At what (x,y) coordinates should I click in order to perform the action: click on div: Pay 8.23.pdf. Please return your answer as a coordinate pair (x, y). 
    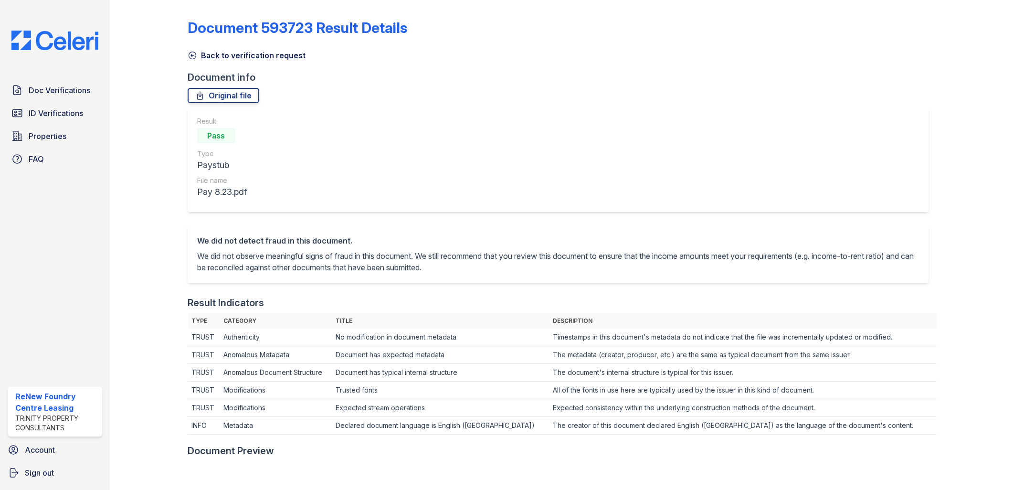
    Looking at the image, I should click on (222, 192).